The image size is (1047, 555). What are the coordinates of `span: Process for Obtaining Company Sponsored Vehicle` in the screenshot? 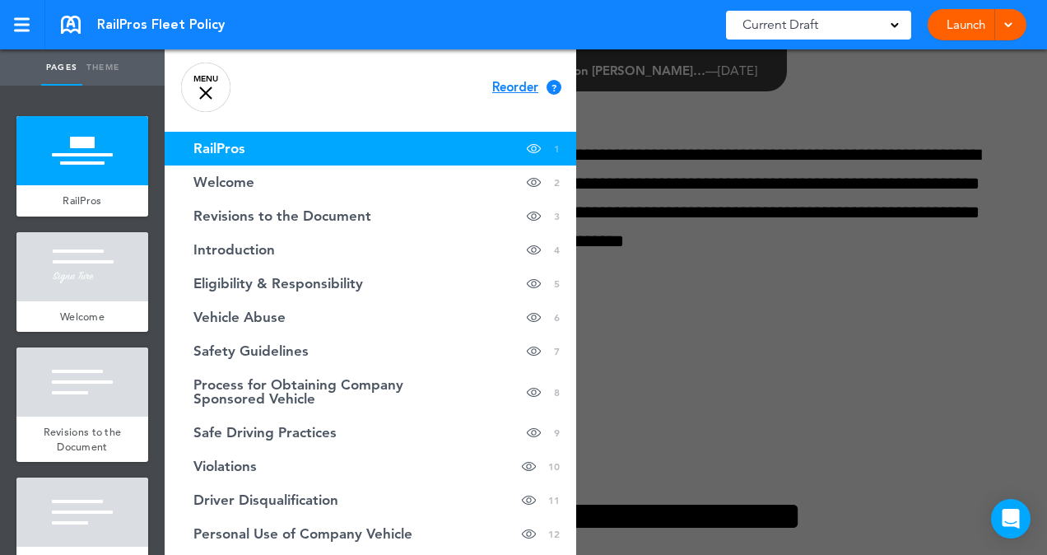 It's located at (329, 392).